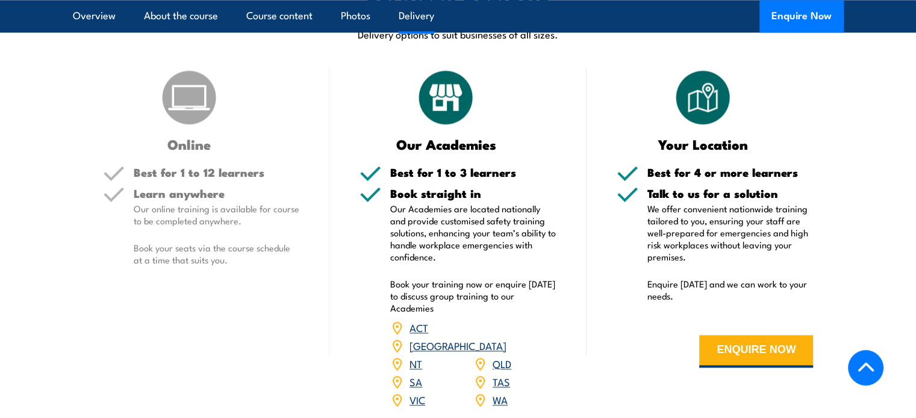 This screenshot has height=418, width=916. What do you see at coordinates (703, 144) in the screenshot?
I see `h3: Your Location` at bounding box center [703, 144].